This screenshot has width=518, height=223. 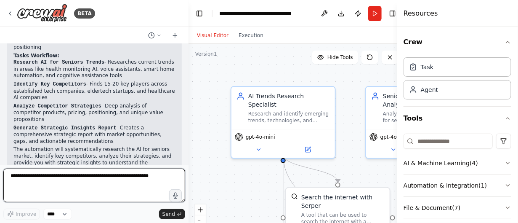 What do you see at coordinates (343, 201) in the screenshot?
I see `div: Search the internet with Serper` at bounding box center [343, 201].